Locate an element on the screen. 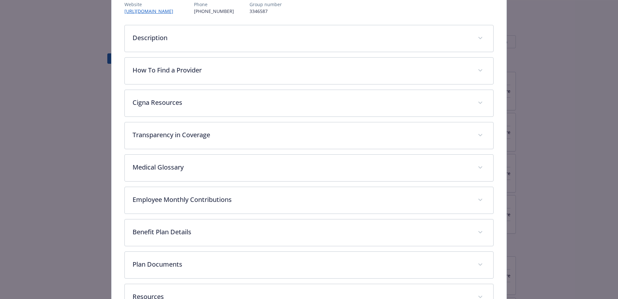 This screenshot has width=618, height=299. p: 3346587 is located at coordinates (266, 11).